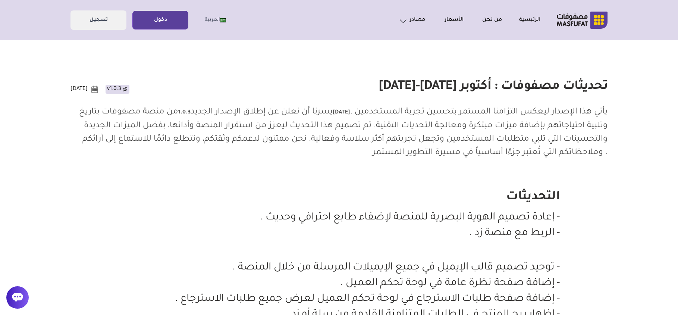 The height and width of the screenshot is (315, 678). Describe the element at coordinates (98, 20) in the screenshot. I see `button: تسجيل` at that location.